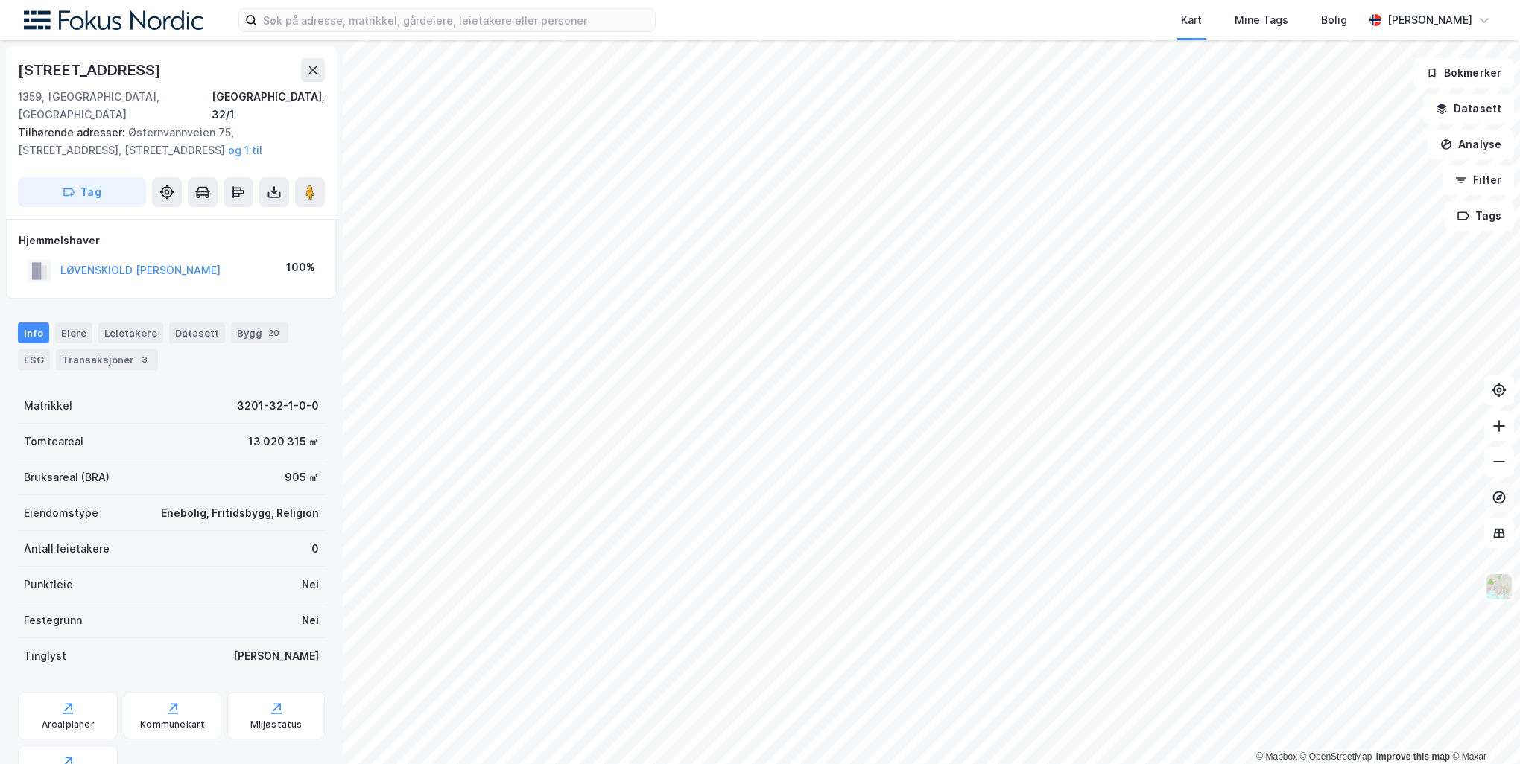 The image size is (1520, 764). Describe the element at coordinates (130, 333) in the screenshot. I see `div: Leietakere` at that location.